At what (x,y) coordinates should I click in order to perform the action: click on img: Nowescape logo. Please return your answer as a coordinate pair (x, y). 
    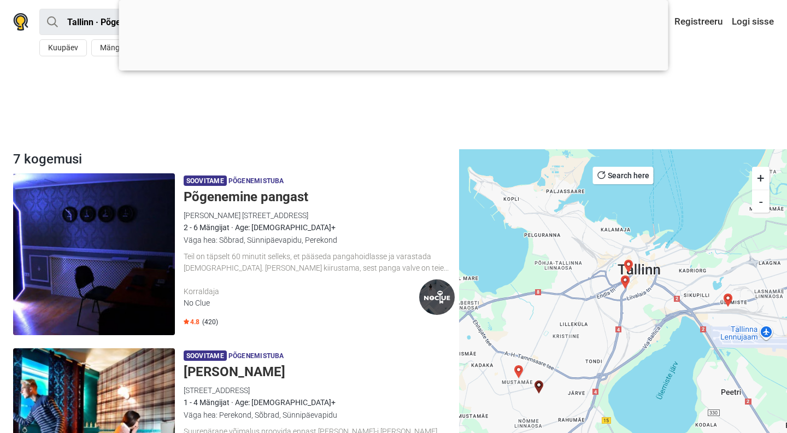
    Looking at the image, I should click on (21, 22).